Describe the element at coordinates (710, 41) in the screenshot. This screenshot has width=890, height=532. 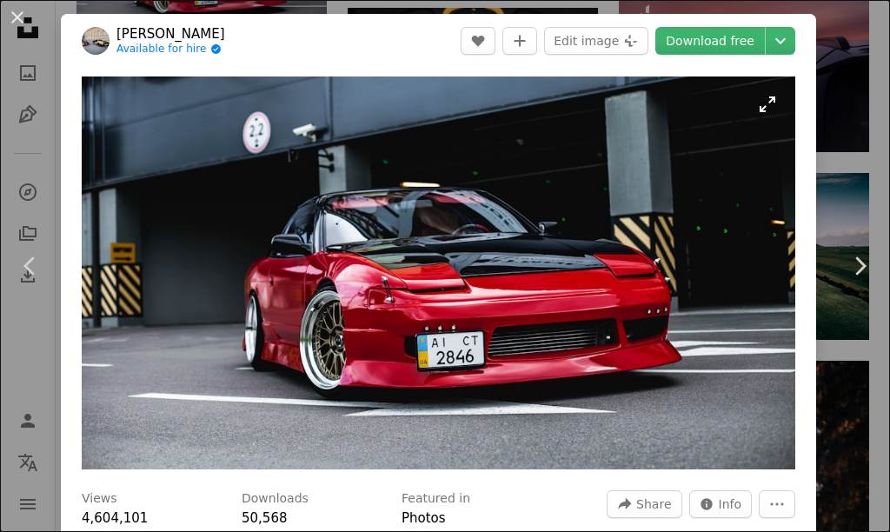
I see `a: Download free` at that location.